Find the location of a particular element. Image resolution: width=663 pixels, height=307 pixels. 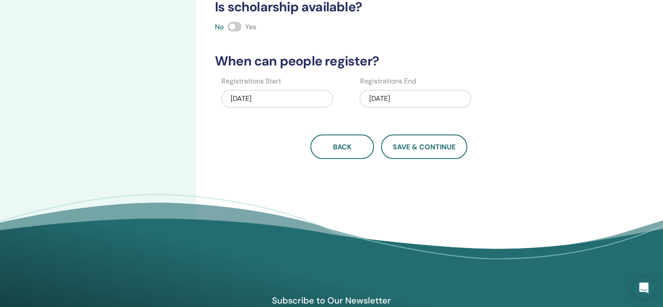

h3: When can people register? is located at coordinates (389, 61).